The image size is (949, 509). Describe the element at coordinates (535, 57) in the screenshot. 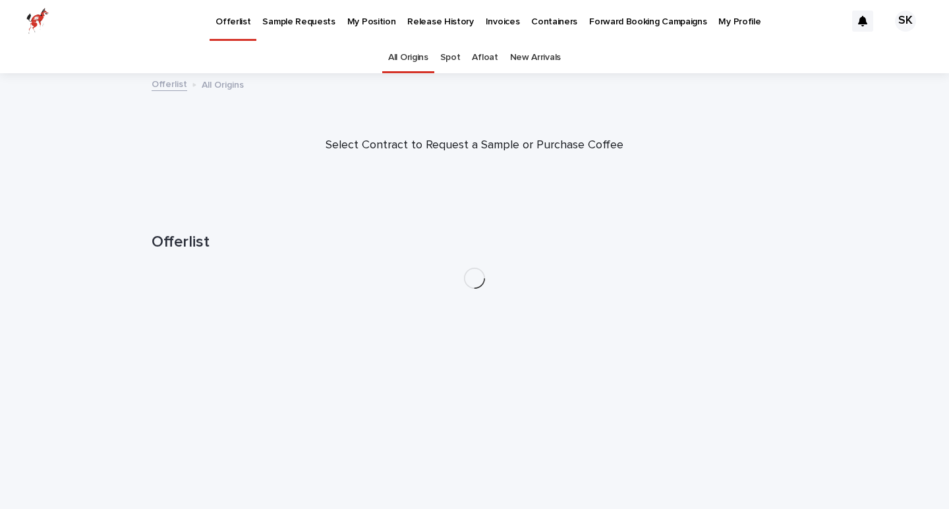

I see `a: New Arrivals` at that location.